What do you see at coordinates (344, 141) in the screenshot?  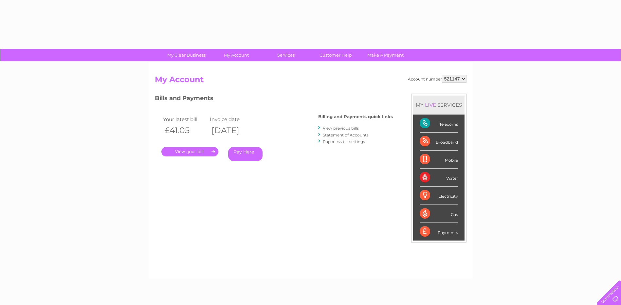 I see `a: Paperless bill settings` at bounding box center [344, 141].